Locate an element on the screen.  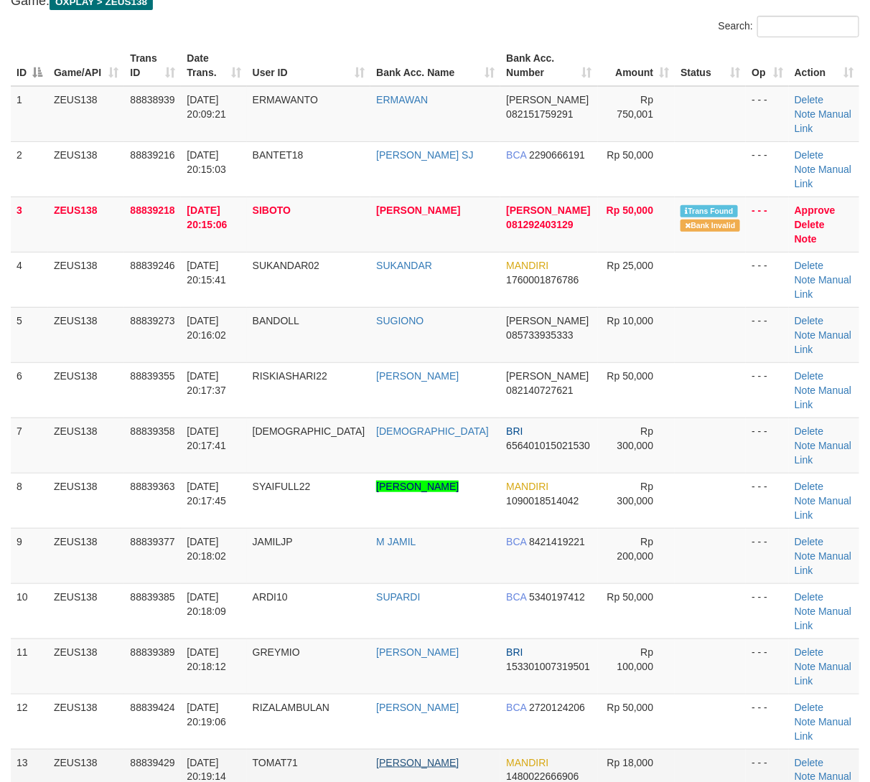
th: Status: activate to sort column ascending is located at coordinates (710, 65).